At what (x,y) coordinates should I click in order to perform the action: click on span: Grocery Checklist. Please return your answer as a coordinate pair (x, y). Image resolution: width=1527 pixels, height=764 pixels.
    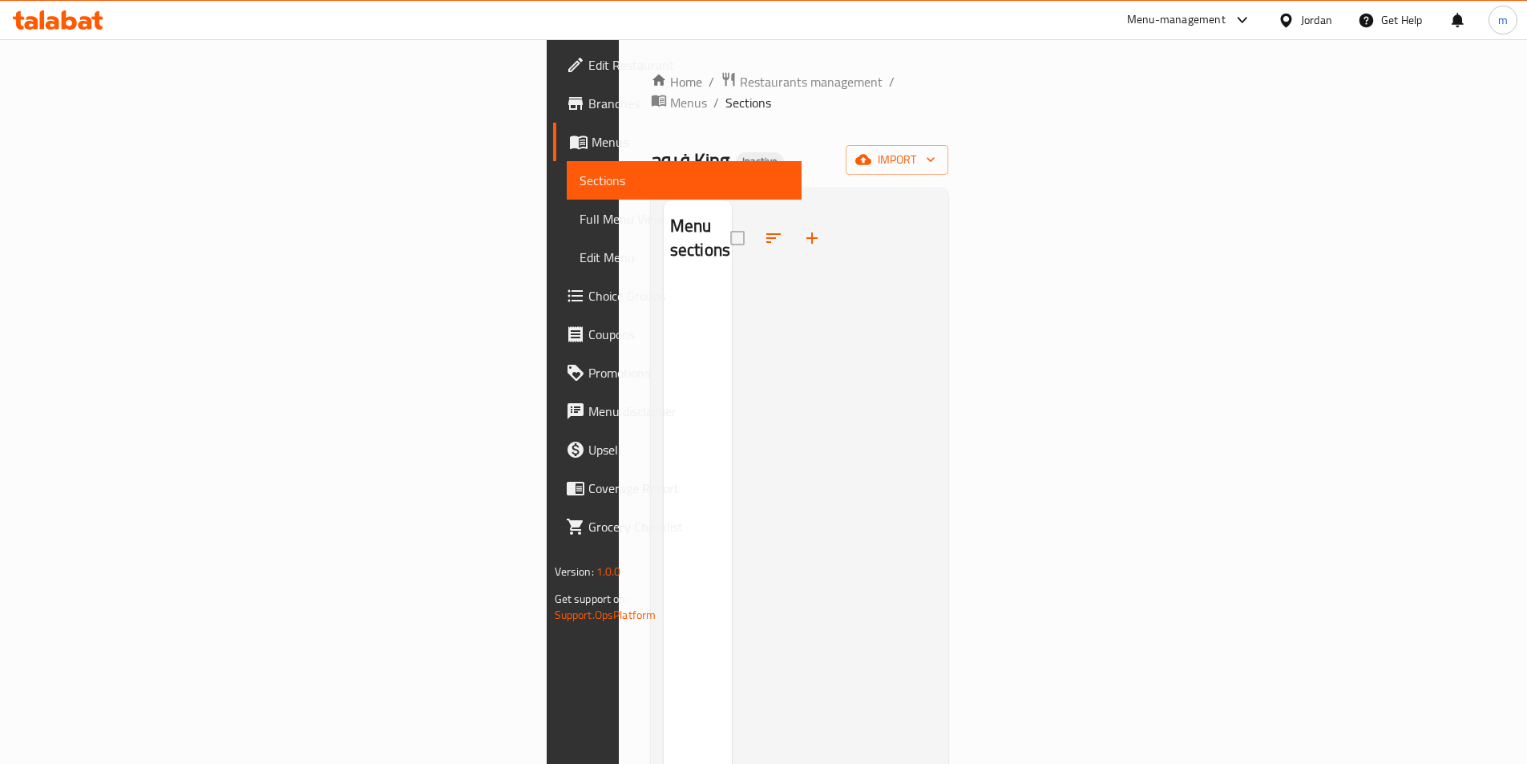
    Looking at the image, I should click on (689, 527).